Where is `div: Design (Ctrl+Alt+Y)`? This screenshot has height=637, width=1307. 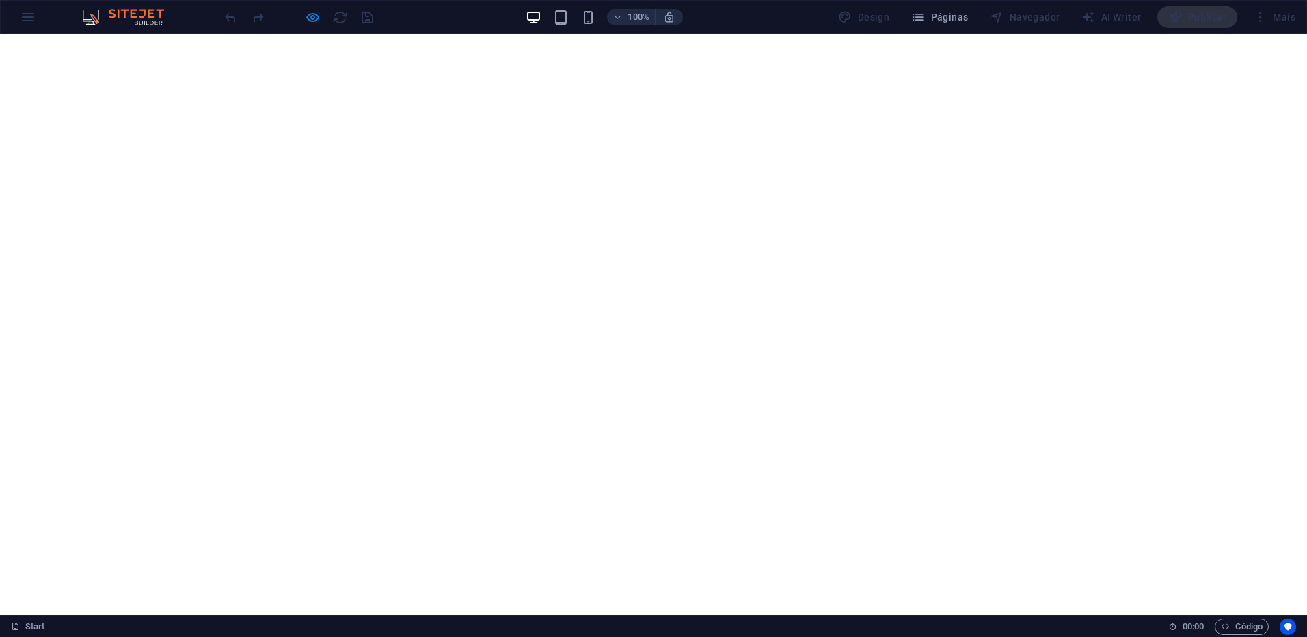
div: Design (Ctrl+Alt+Y) is located at coordinates (863, 17).